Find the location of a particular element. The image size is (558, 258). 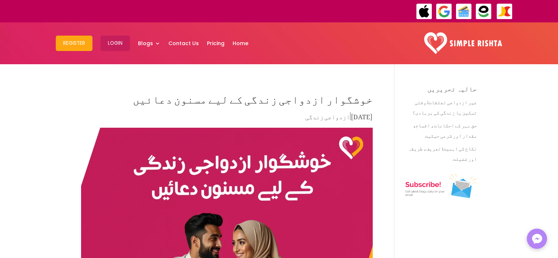

img: JazzCash-icon is located at coordinates (504, 11).